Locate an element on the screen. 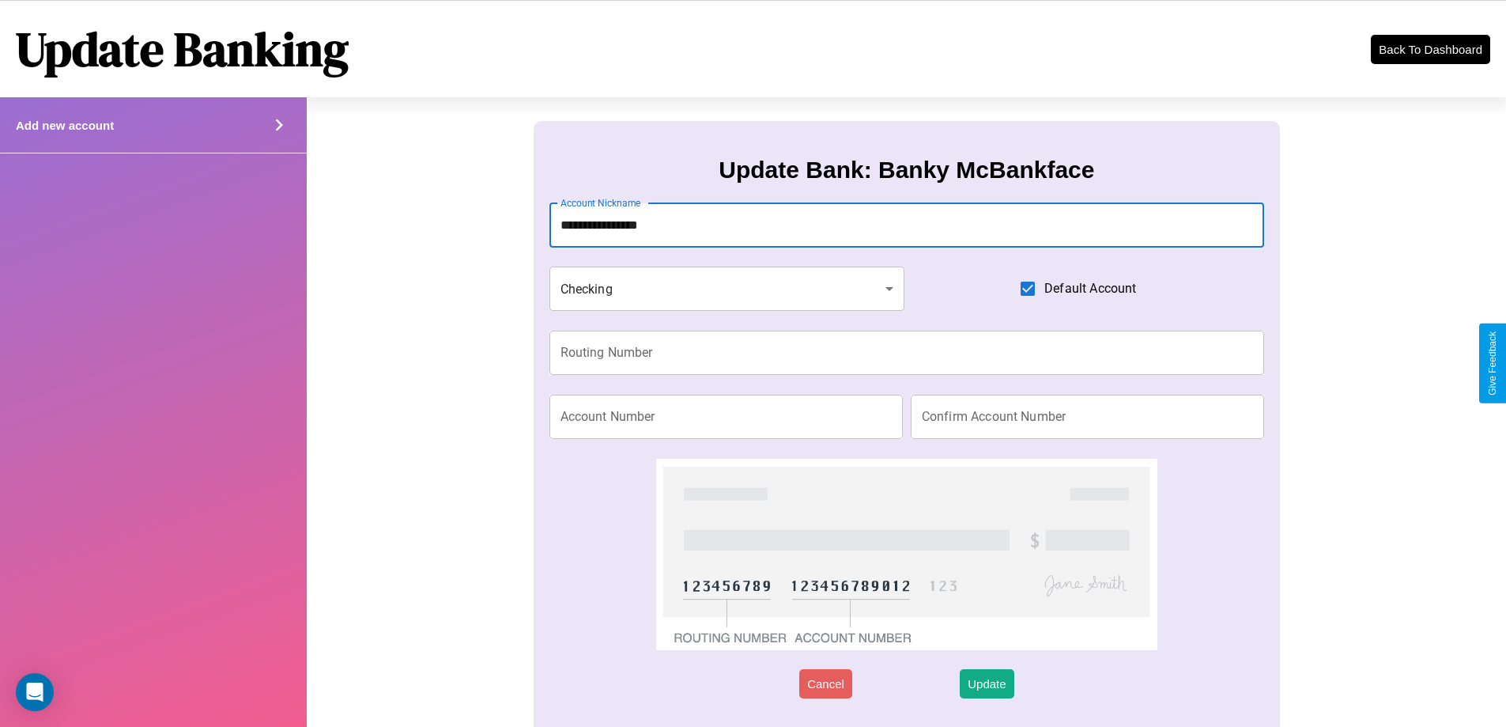 The height and width of the screenshot is (727, 1506). div: Checking is located at coordinates (727, 289).